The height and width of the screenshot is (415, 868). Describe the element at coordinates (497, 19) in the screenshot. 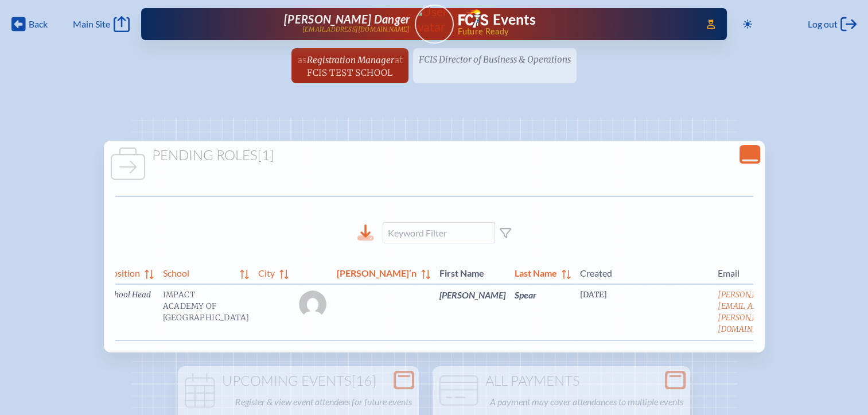

I see `a: FCIS LogoEvents` at that location.